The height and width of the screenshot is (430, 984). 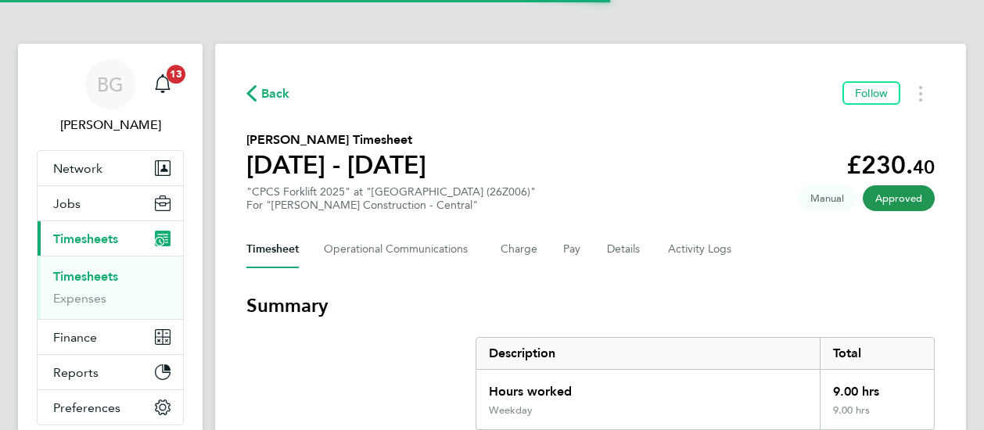 What do you see at coordinates (648, 354) in the screenshot?
I see `div: Description` at bounding box center [648, 354].